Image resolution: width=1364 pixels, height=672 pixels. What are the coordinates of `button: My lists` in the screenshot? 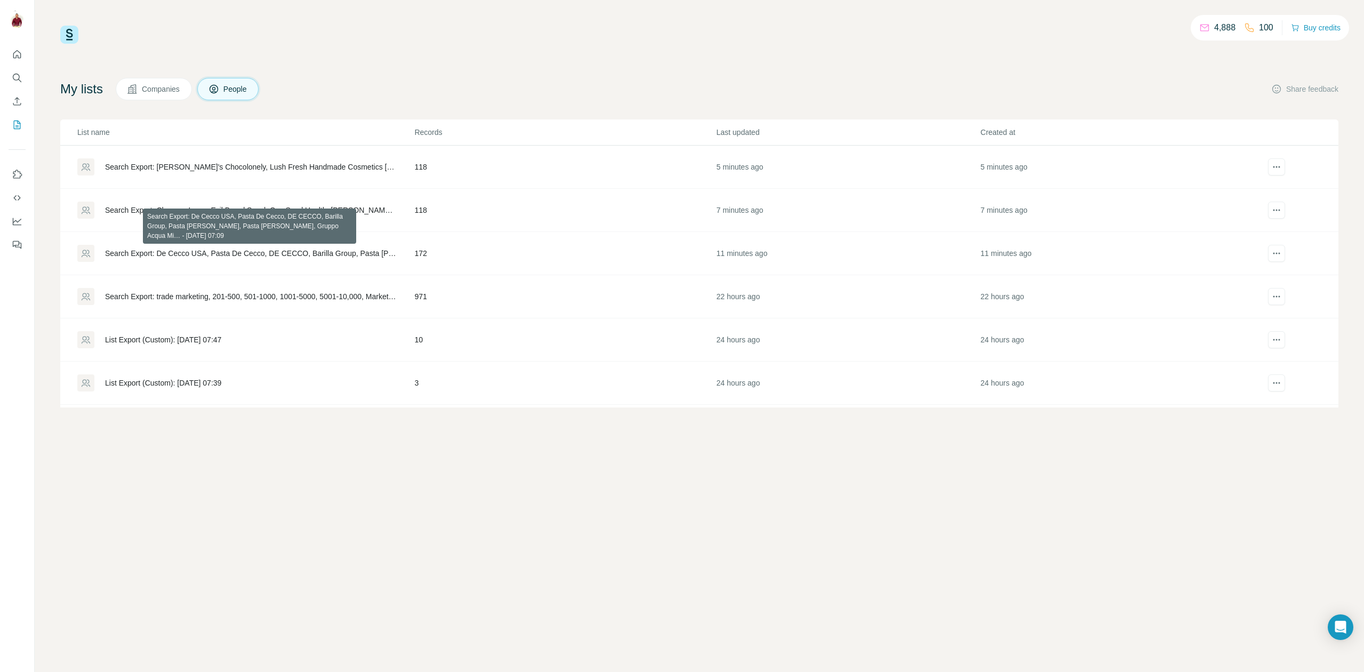 It's located at (17, 125).